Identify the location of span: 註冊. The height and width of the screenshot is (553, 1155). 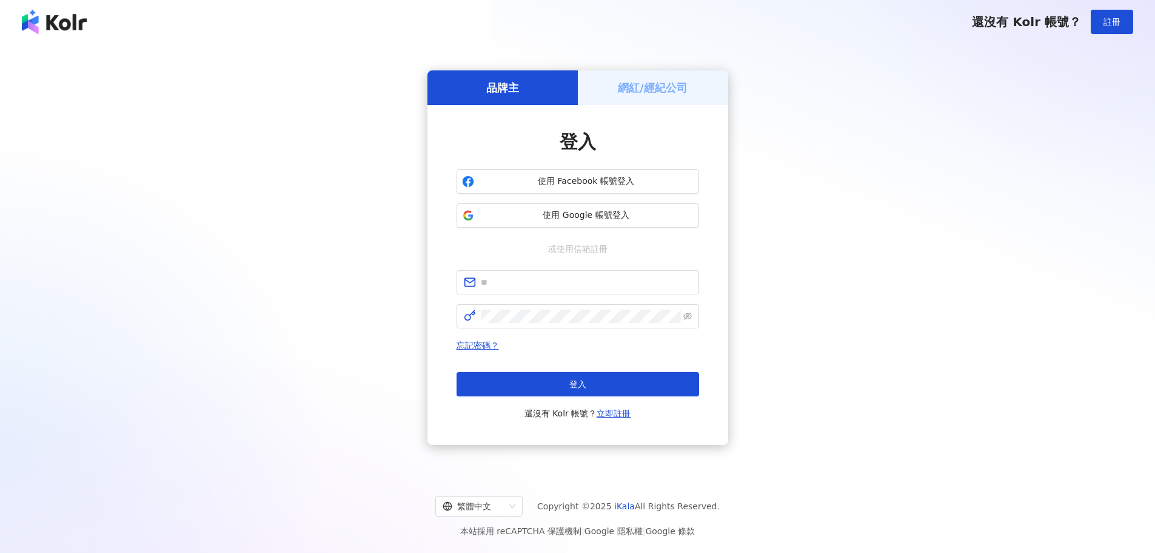
(1112, 22).